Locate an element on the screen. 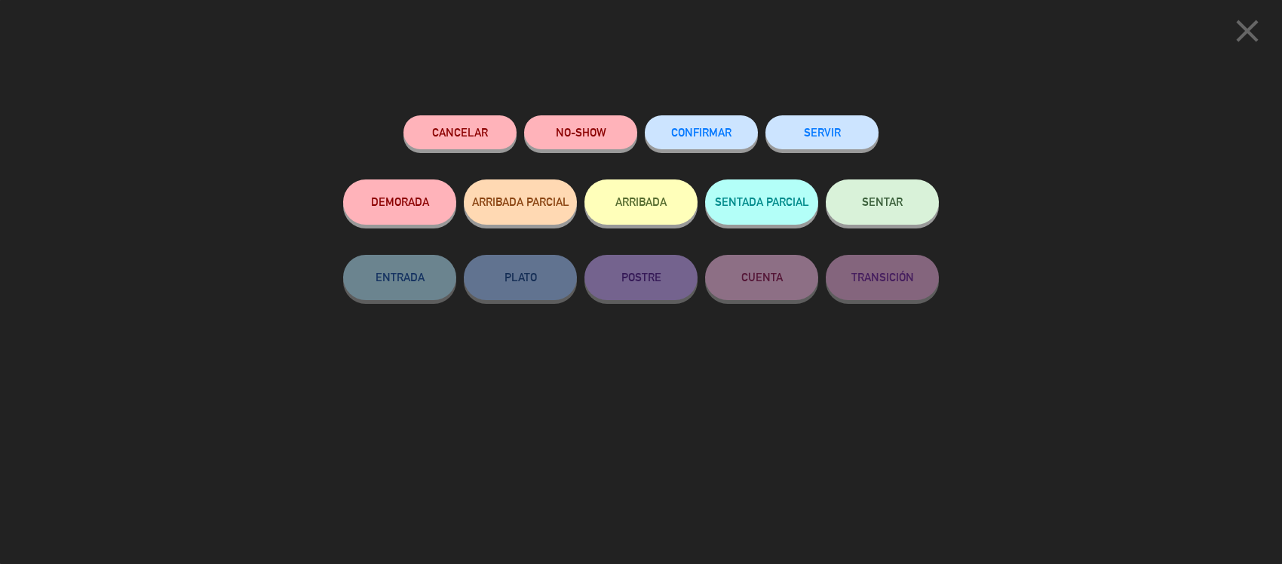  button: CONFIRMAR is located at coordinates (701, 132).